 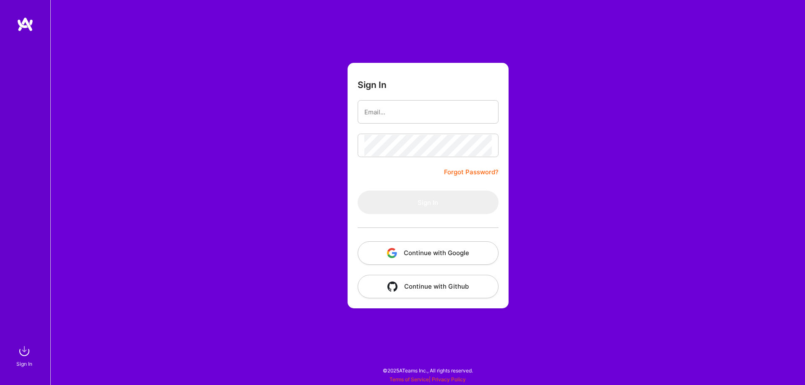 What do you see at coordinates (428, 253) in the screenshot?
I see `button: Continue with Google` at bounding box center [428, 253].